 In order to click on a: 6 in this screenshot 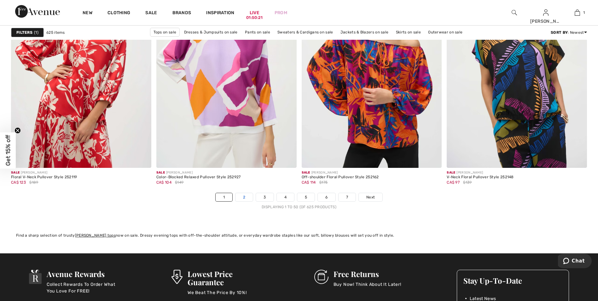, I will do `click(326, 197)`.